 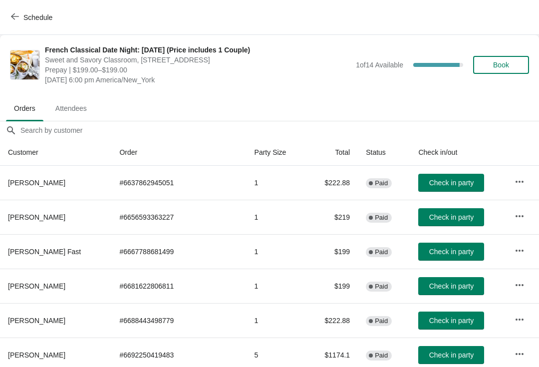 What do you see at coordinates (179, 251) in the screenshot?
I see `td: # 6667788681499` at bounding box center [179, 251].